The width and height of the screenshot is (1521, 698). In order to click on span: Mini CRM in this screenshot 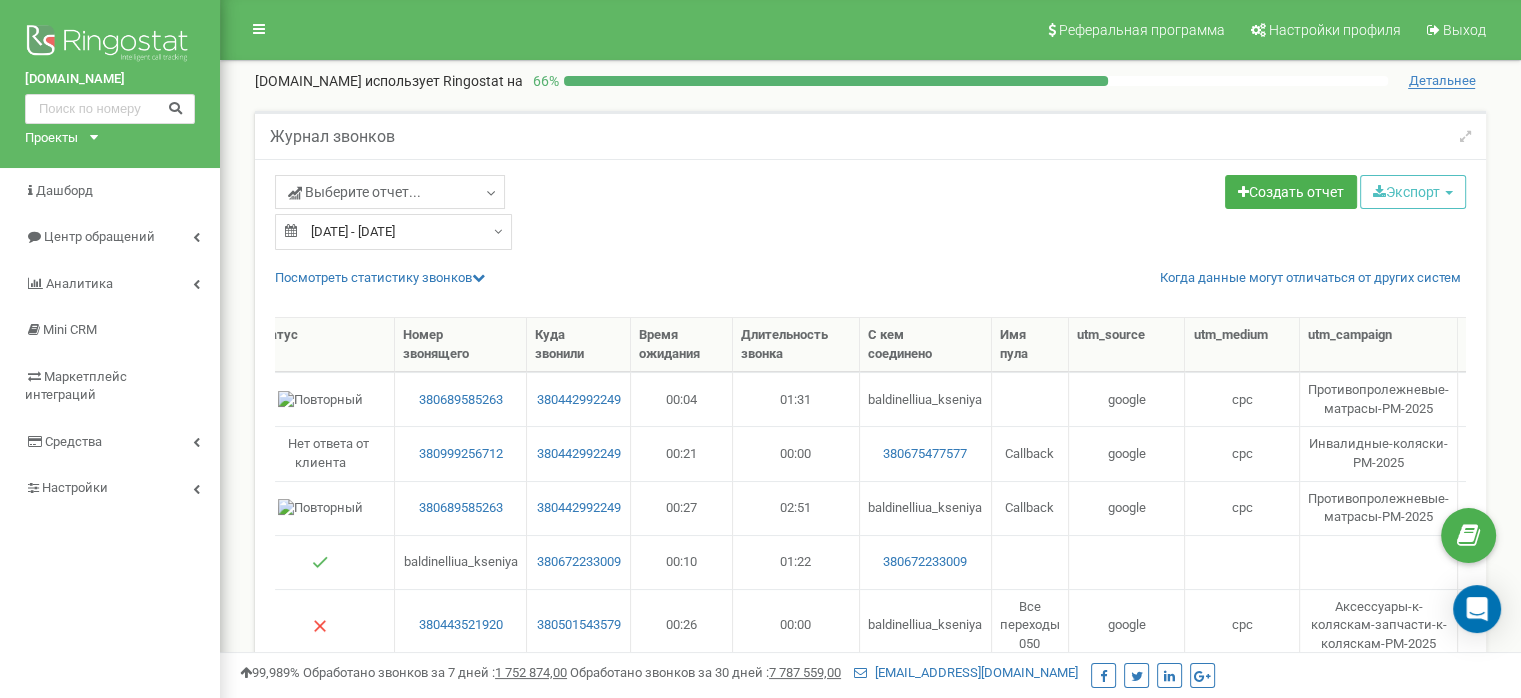, I will do `click(70, 329)`.